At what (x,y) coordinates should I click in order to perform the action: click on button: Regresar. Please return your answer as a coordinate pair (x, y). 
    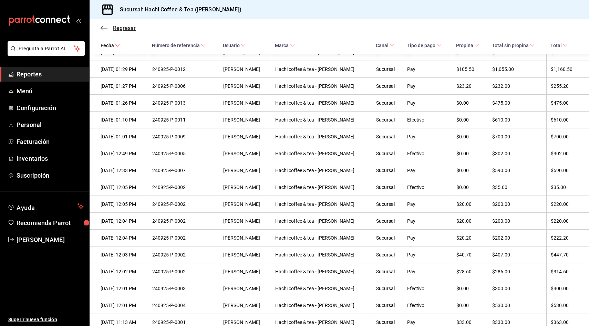
    Looking at the image, I should click on (118, 28).